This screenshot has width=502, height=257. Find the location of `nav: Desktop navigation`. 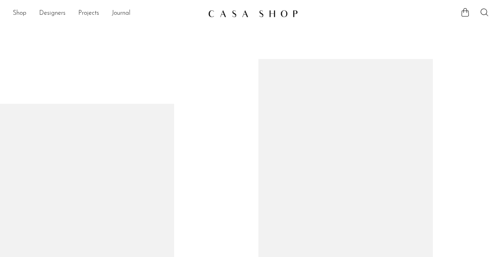

nav: Desktop navigation is located at coordinates (107, 14).